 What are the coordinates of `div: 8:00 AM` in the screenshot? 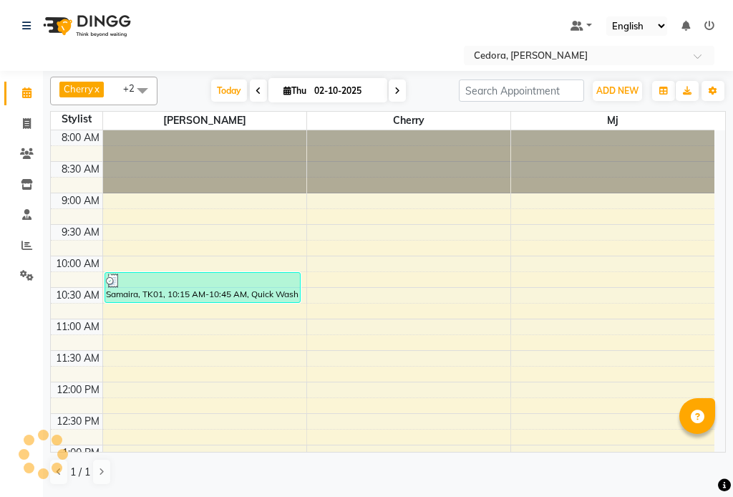 It's located at (80, 137).